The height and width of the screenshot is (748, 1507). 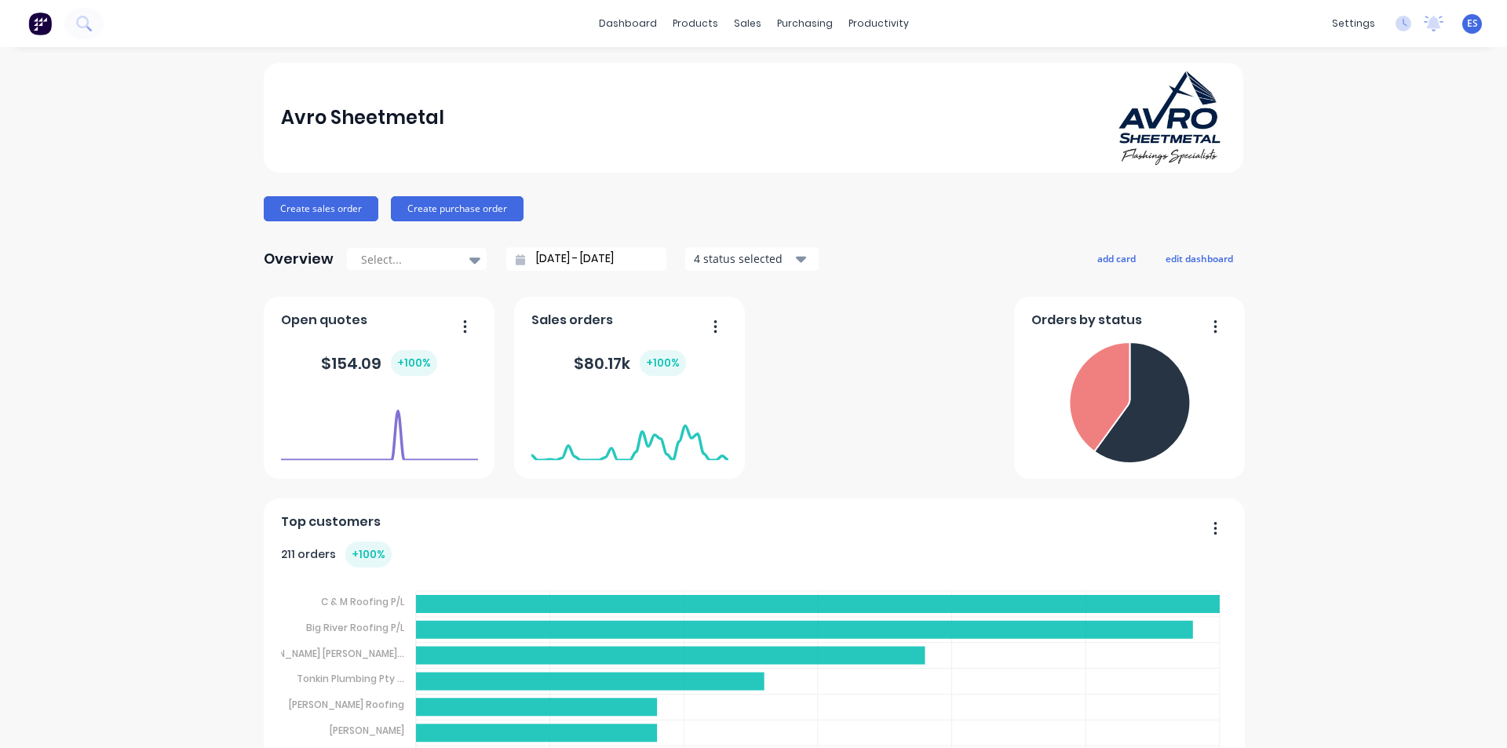 I want to click on div: purchasing, so click(x=804, y=24).